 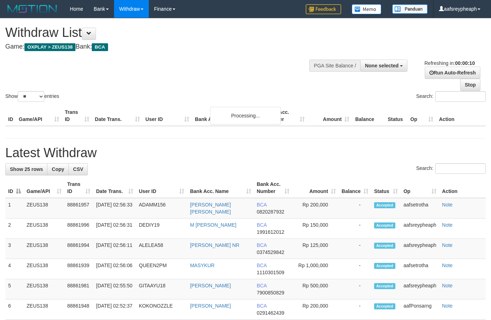 I want to click on td: Rp 150,000, so click(x=315, y=228).